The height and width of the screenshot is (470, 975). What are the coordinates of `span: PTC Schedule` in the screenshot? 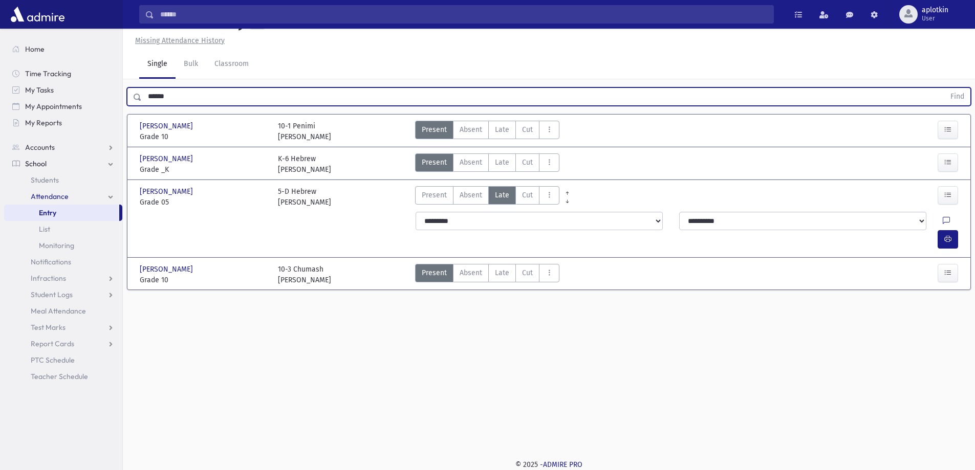 It's located at (53, 360).